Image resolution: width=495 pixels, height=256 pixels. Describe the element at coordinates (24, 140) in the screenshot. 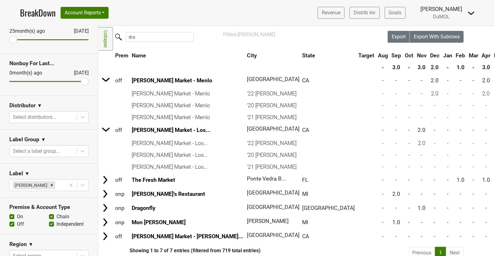

I see `h3: Label Group` at that location.